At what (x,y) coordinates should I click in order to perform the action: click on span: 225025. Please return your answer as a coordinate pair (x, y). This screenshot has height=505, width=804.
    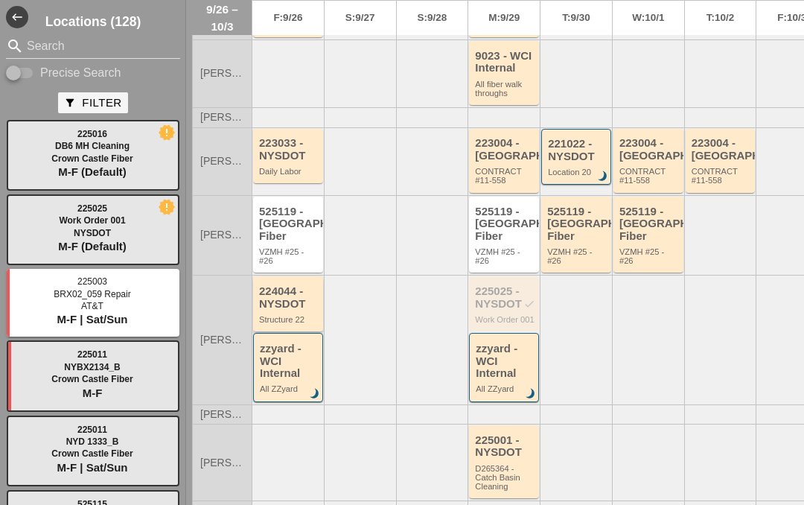
    Looking at the image, I should click on (92, 208).